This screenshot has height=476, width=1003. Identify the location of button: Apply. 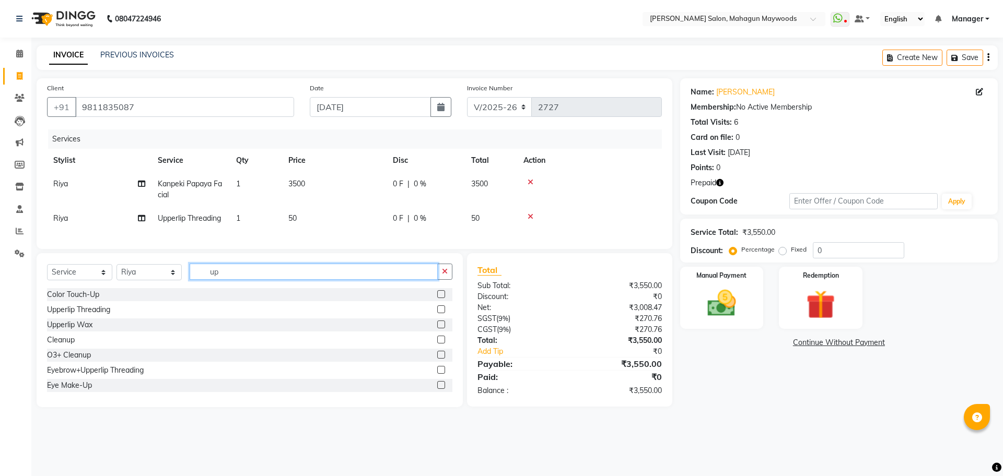
(956, 202).